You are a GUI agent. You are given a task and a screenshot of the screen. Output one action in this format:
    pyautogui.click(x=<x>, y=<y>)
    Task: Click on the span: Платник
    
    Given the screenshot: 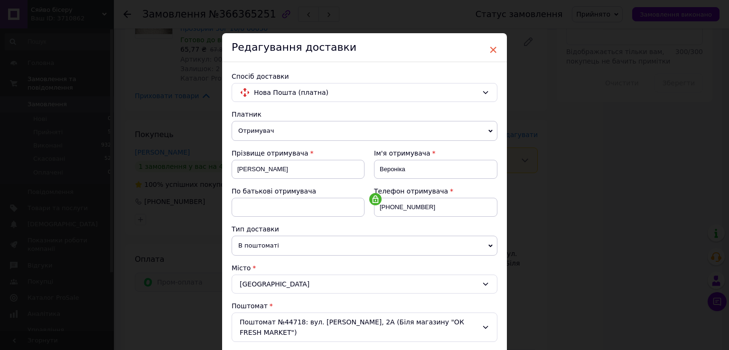 What is the action you would take?
    pyautogui.click(x=246, y=114)
    